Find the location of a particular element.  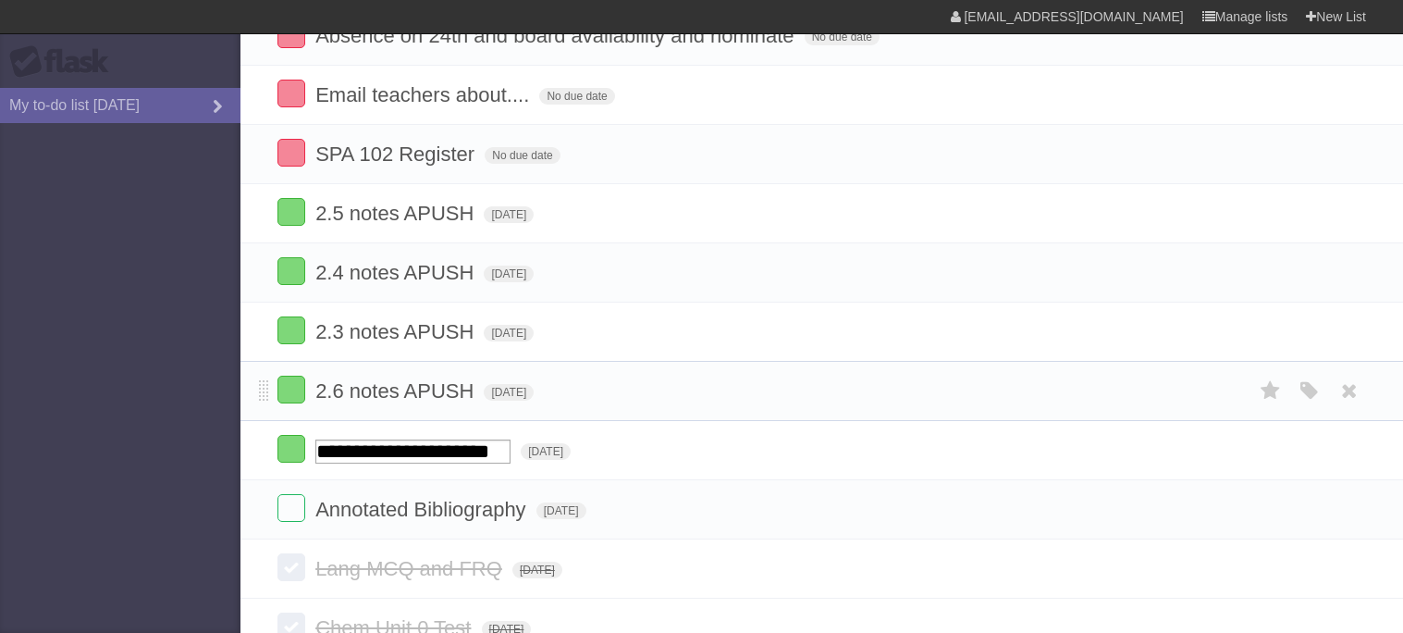

span: 2.6 notes APUSH is located at coordinates (397, 390).